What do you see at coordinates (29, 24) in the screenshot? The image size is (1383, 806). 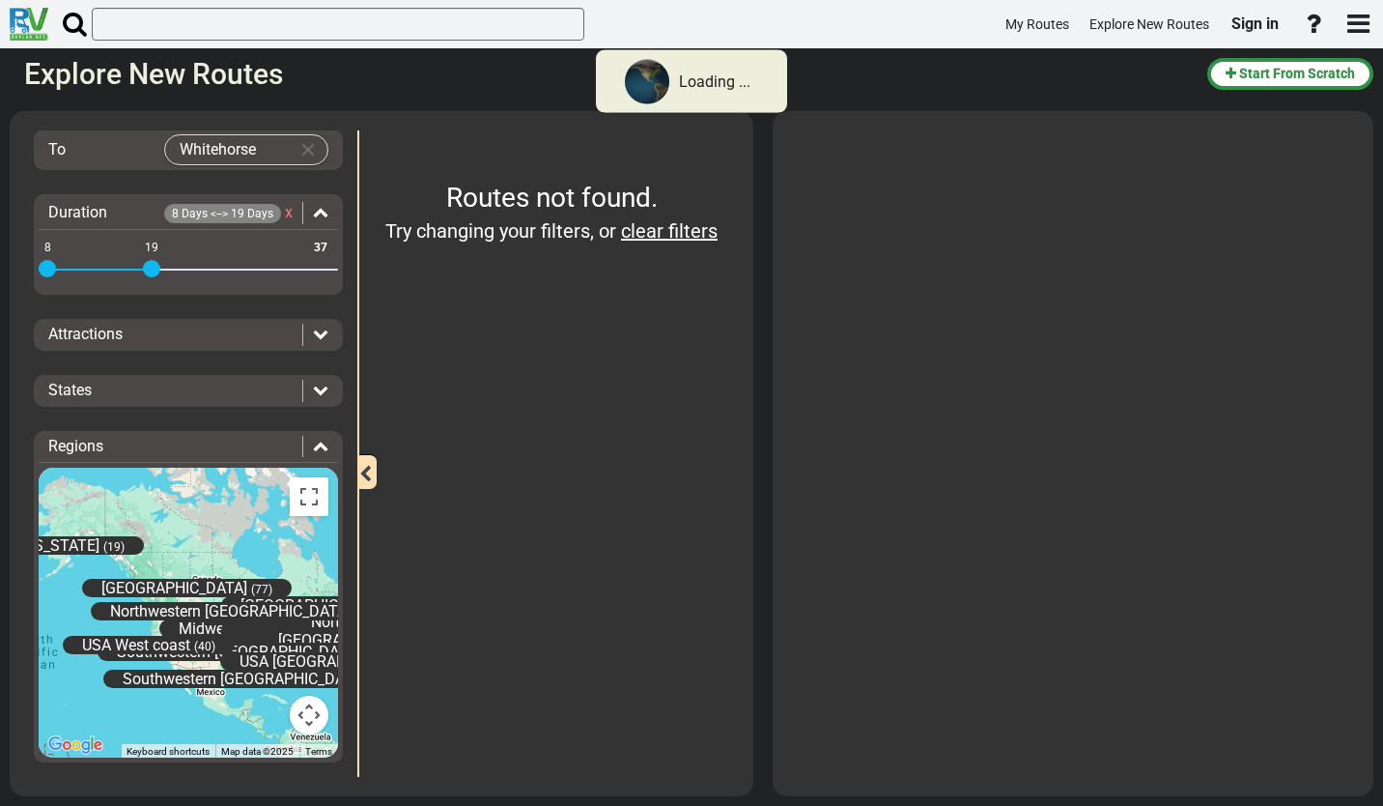 I see `img: RvPlanetLogo.png` at bounding box center [29, 24].